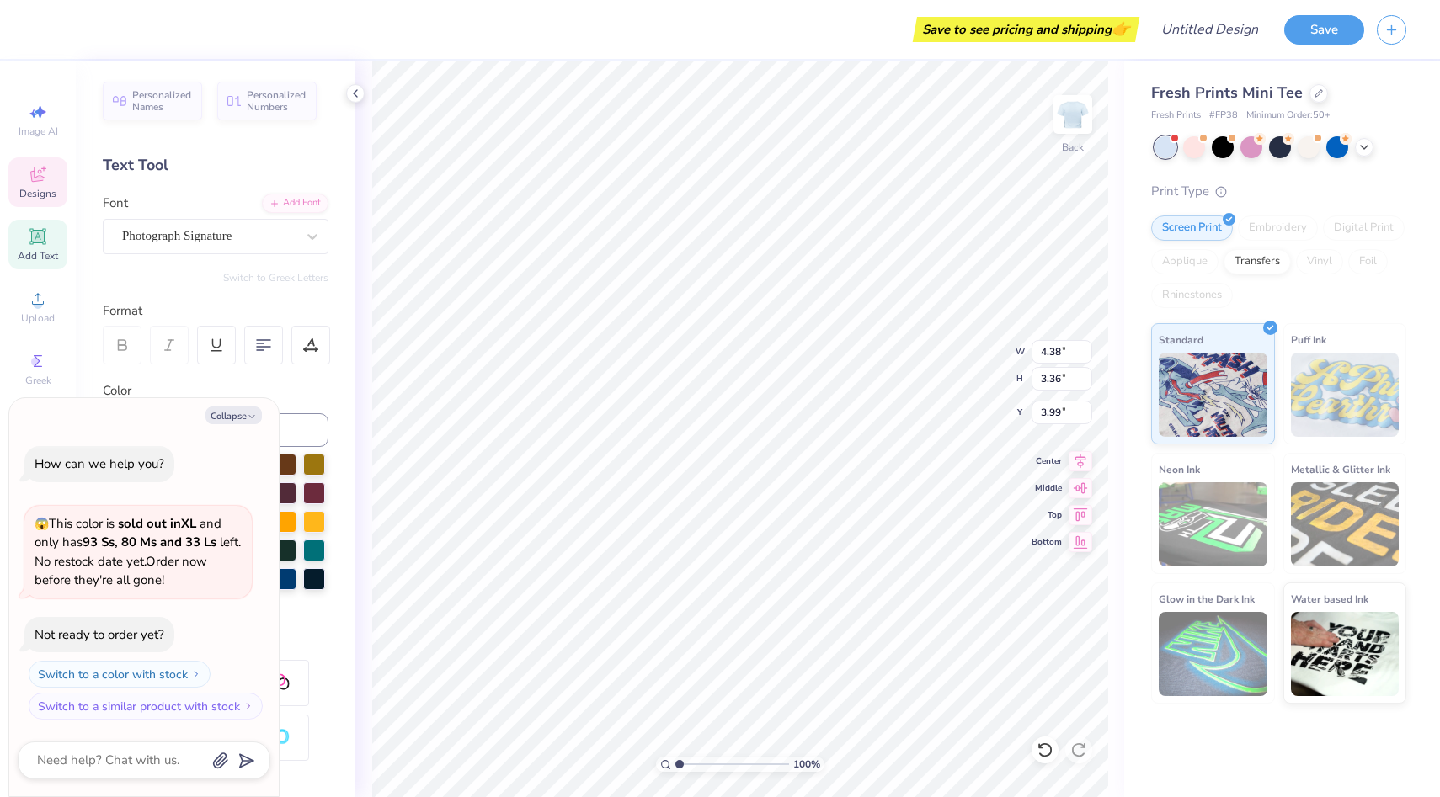 The image size is (1440, 797). I want to click on div: Screen Print, so click(1192, 228).